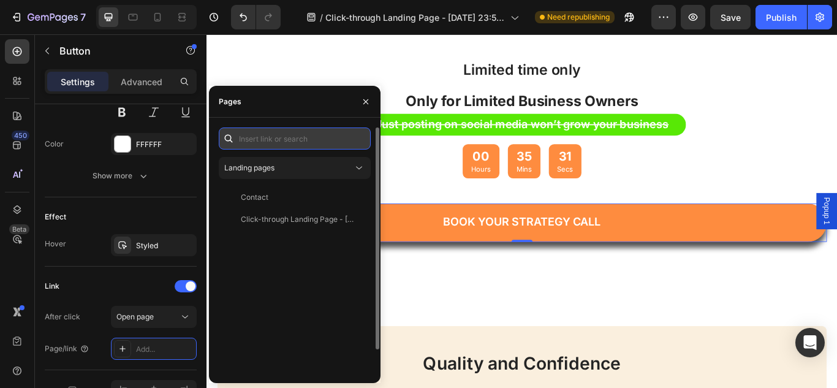 This screenshot has width=837, height=388. What do you see at coordinates (54, 144) in the screenshot?
I see `div: Color` at bounding box center [54, 144].